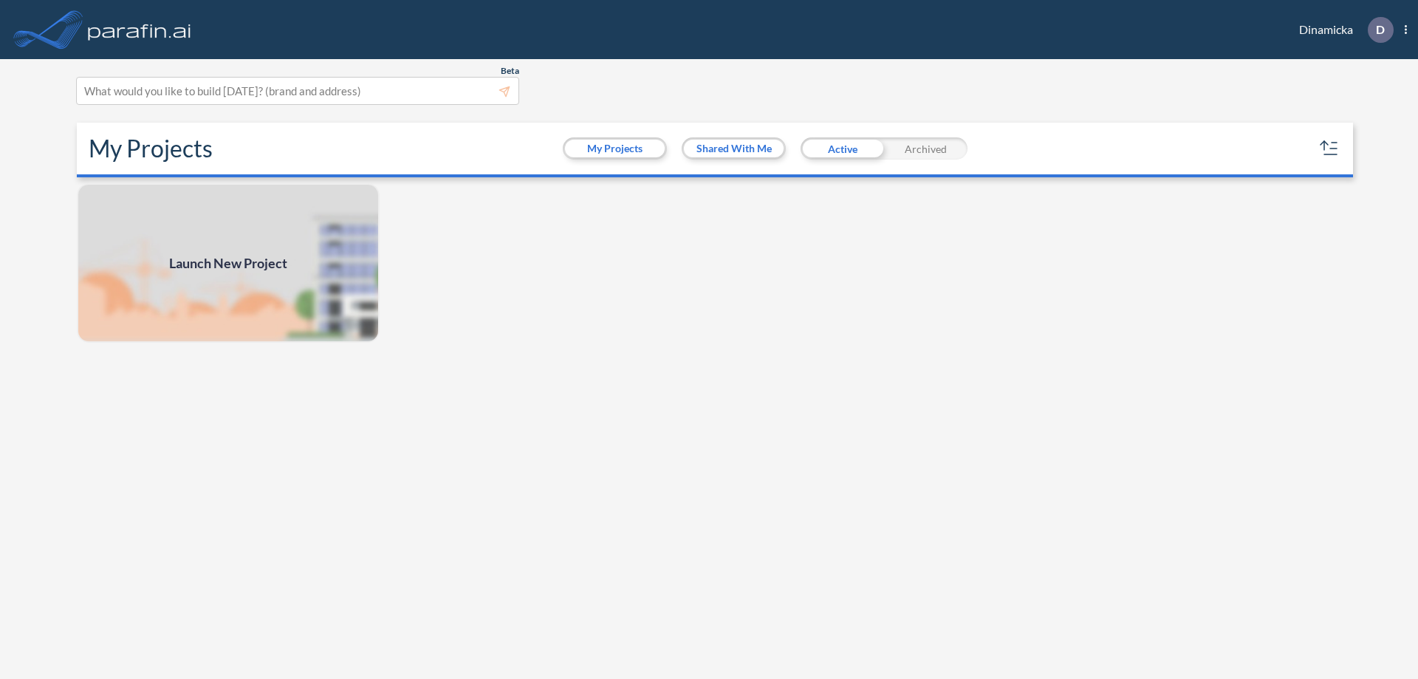 This screenshot has height=679, width=1418. Describe the element at coordinates (140, 30) in the screenshot. I see `img: logo` at that location.